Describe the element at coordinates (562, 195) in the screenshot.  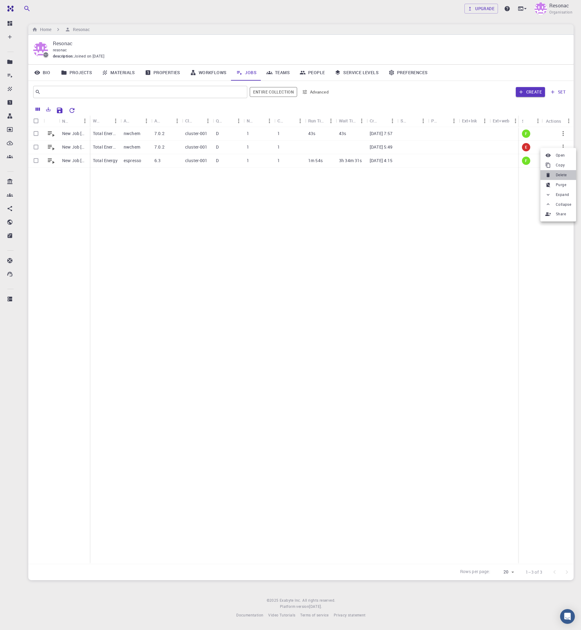
I see `span: Expand` at that location.